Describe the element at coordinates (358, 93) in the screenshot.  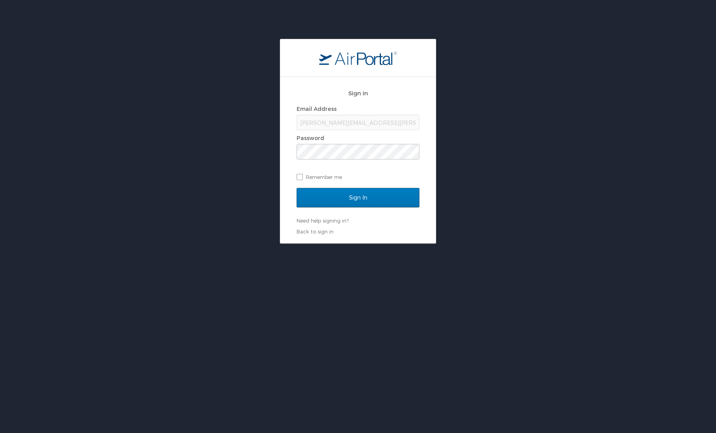
I see `h2: Sign In` at that location.